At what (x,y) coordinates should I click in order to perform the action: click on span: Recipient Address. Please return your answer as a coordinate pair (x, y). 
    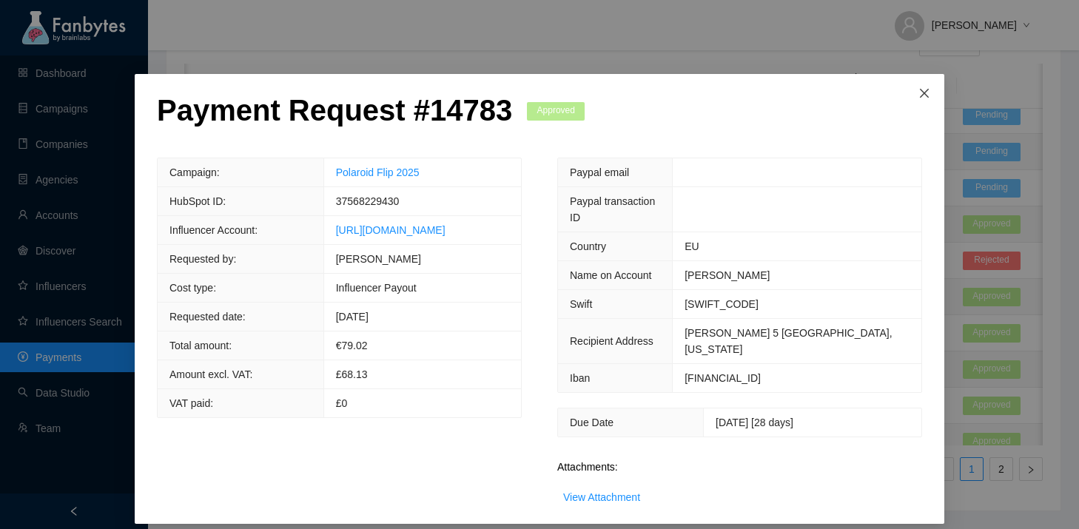
    Looking at the image, I should click on (611, 341).